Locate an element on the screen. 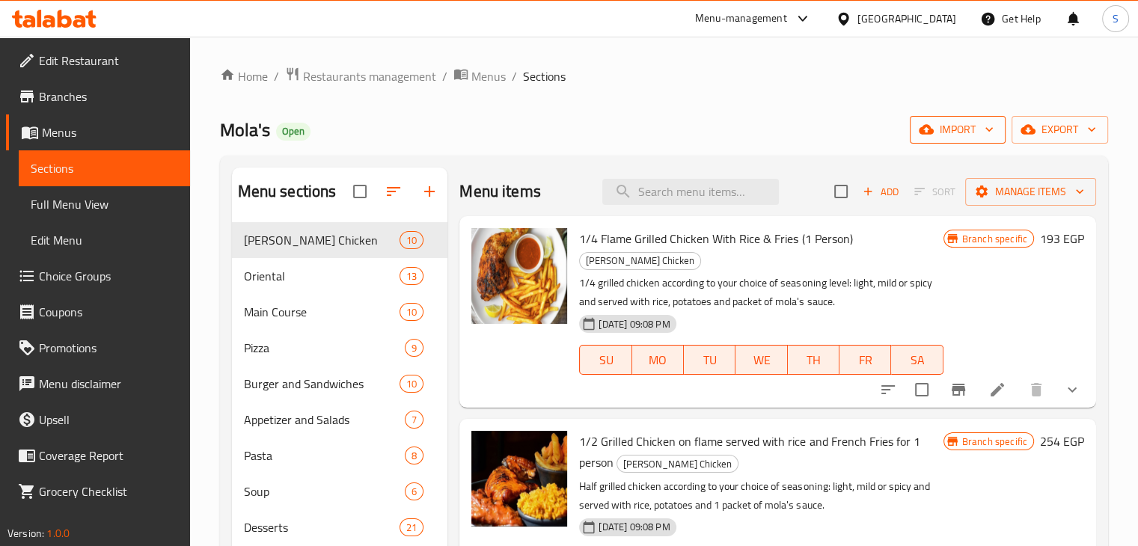  span: Select section is located at coordinates (841, 192).